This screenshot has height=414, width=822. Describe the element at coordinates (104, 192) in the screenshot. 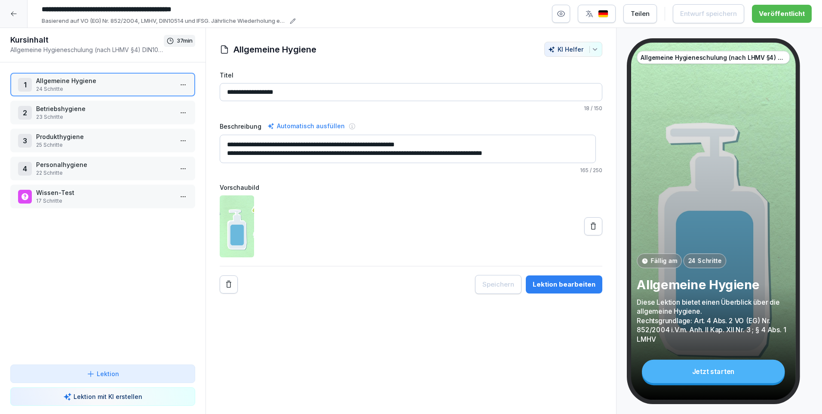

I see `p: Wissen-Test` at that location.